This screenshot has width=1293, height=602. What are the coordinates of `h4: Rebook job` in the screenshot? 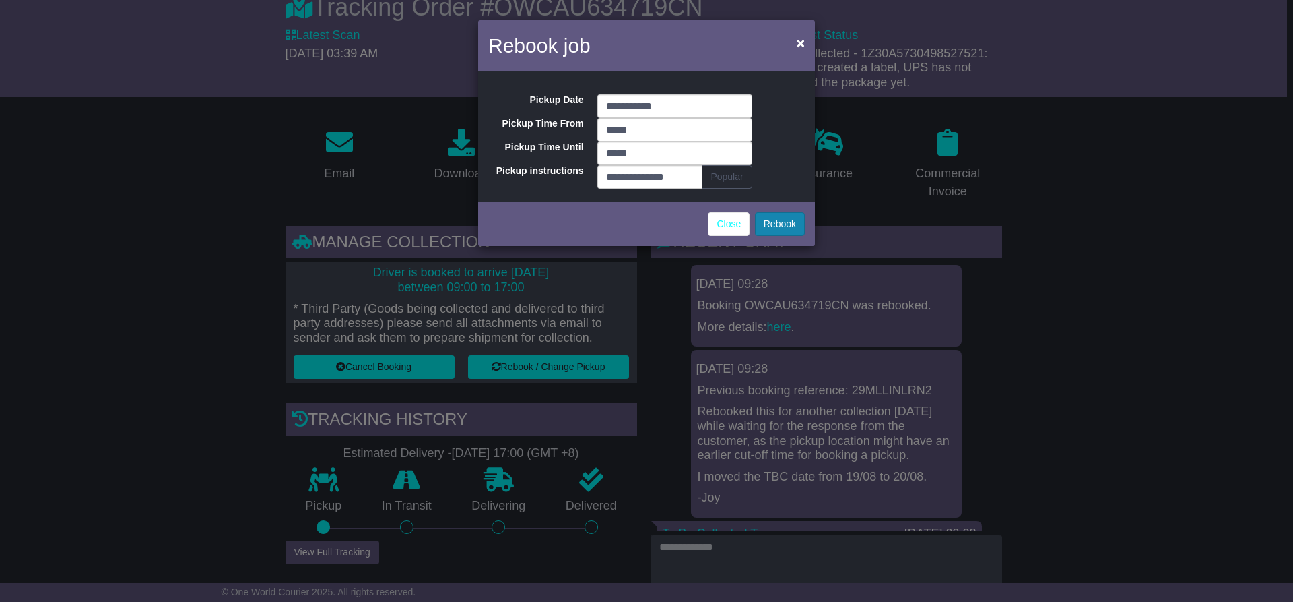 It's located at (540, 45).